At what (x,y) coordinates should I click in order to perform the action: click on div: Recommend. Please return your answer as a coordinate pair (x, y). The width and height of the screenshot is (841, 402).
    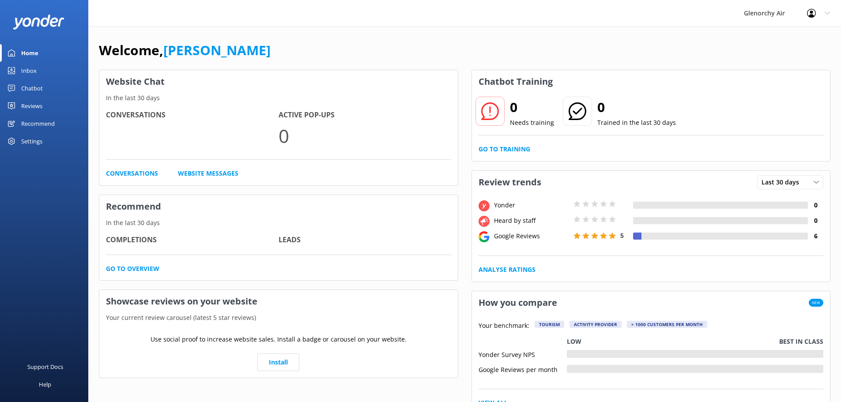
    Looking at the image, I should click on (38, 124).